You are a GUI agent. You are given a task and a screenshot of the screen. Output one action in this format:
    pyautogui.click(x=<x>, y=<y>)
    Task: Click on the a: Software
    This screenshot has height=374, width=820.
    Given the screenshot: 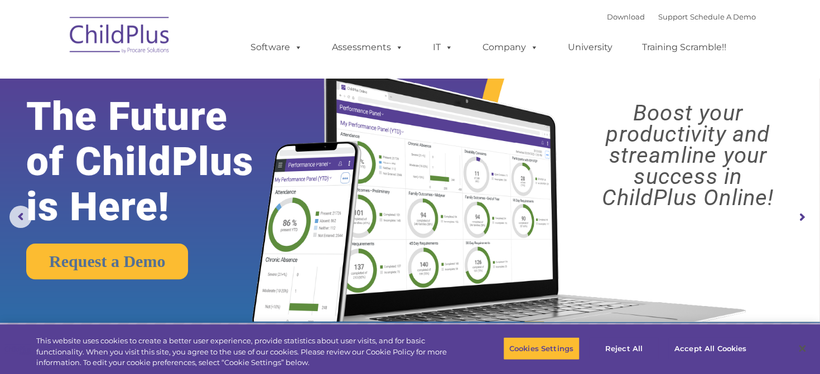 What is the action you would take?
    pyautogui.click(x=276, y=47)
    